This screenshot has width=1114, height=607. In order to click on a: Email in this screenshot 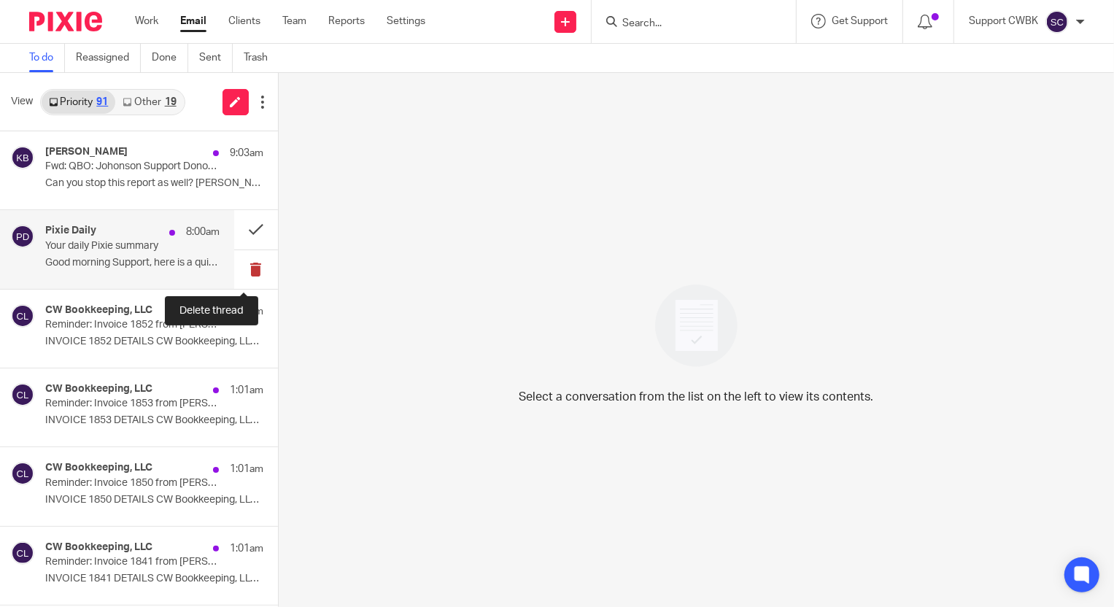, I will do `click(193, 21)`.